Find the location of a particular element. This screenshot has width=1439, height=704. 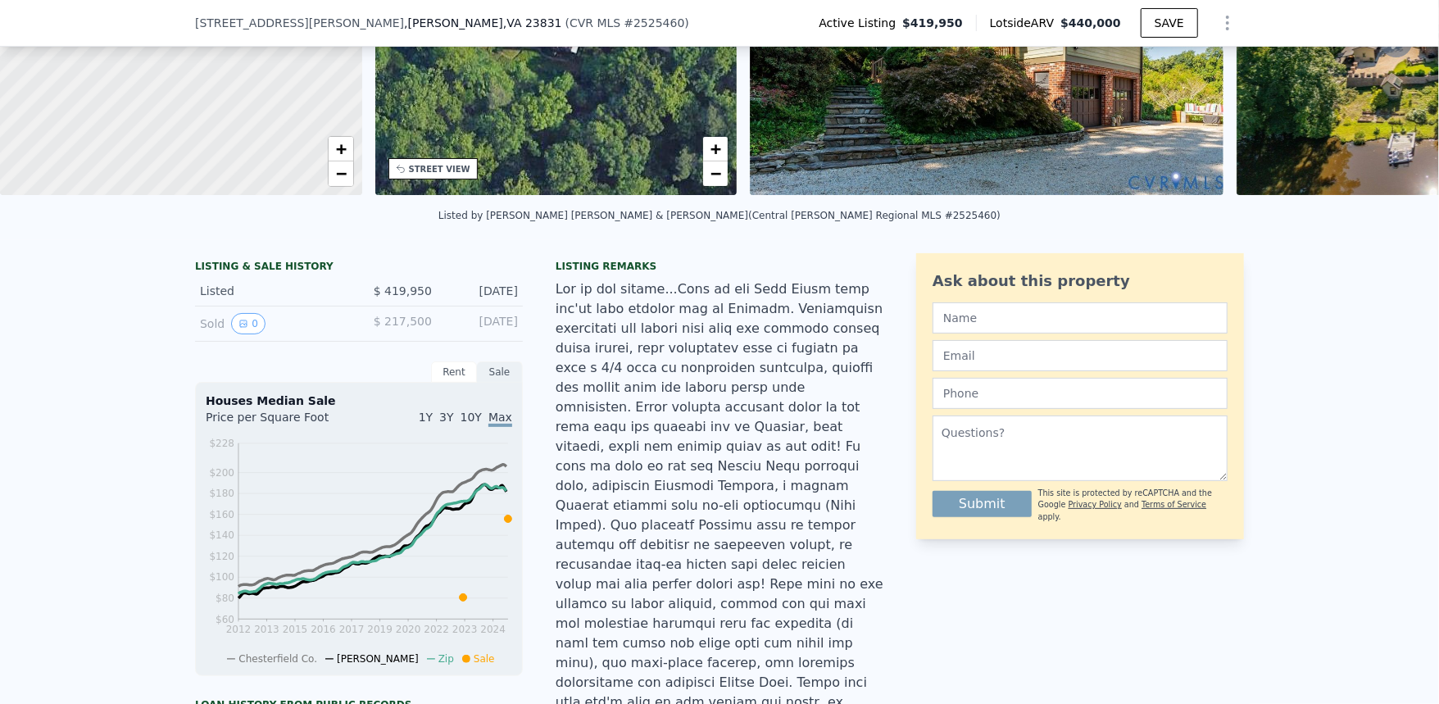

tspan: $80 is located at coordinates (224, 598).